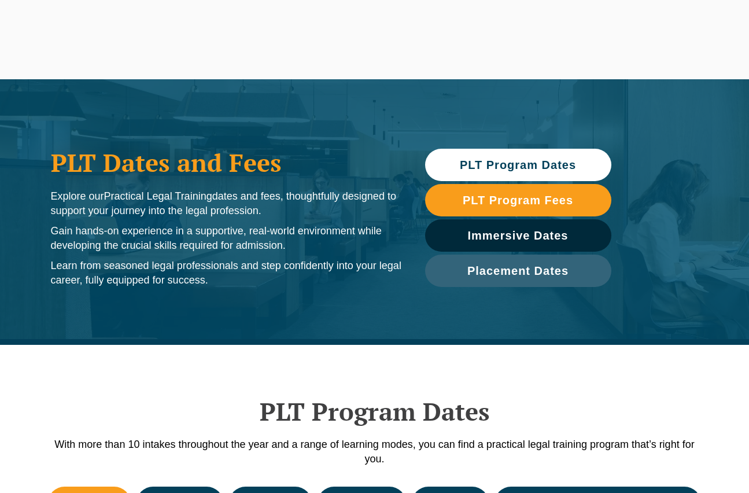 This screenshot has height=493, width=749. I want to click on p: Explore our dates and fees, thoughtfully designed to support your journey into the legal profession., so click(226, 204).